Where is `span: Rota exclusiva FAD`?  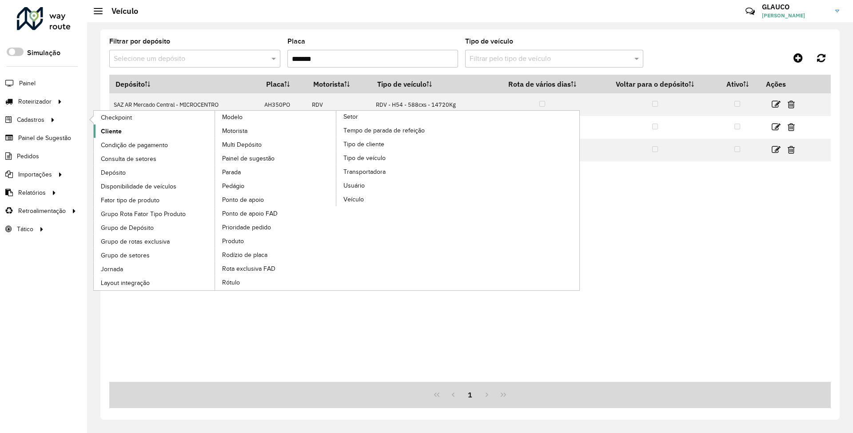
span: Rota exclusiva FAD is located at coordinates (249, 268).